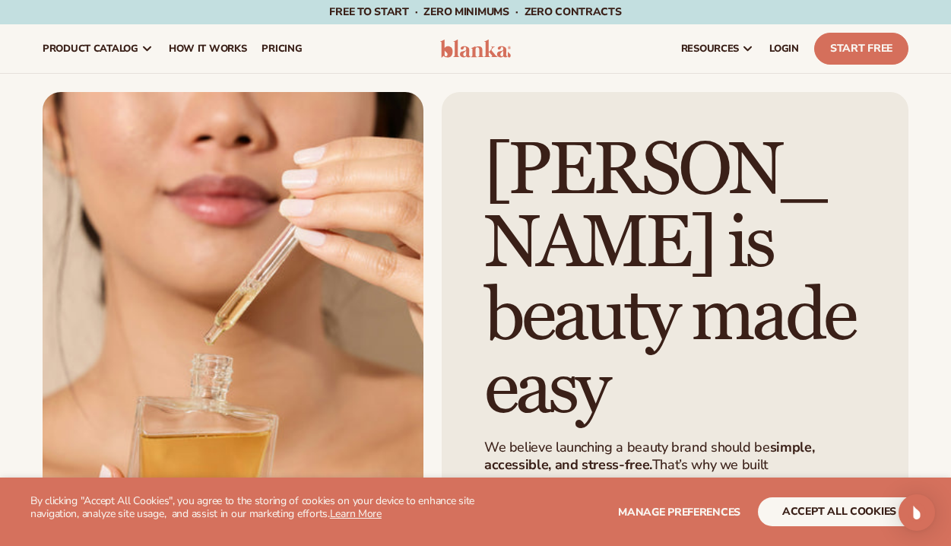  Describe the element at coordinates (839, 512) in the screenshot. I see `button: accept all cookies` at that location.